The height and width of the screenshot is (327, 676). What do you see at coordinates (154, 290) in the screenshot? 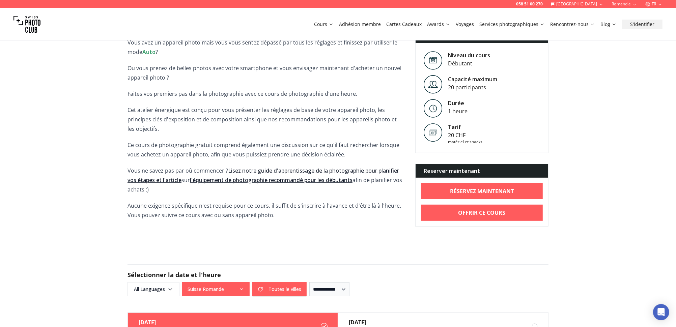
I see `button: All Languages` at bounding box center [154, 290].